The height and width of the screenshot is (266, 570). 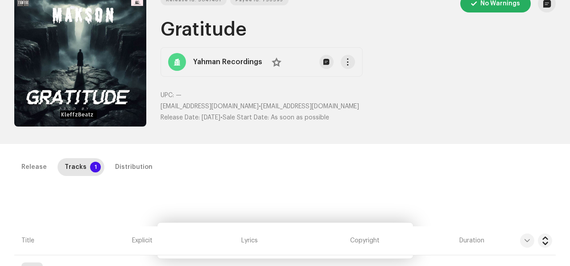 I want to click on span: UPC:, so click(x=167, y=96).